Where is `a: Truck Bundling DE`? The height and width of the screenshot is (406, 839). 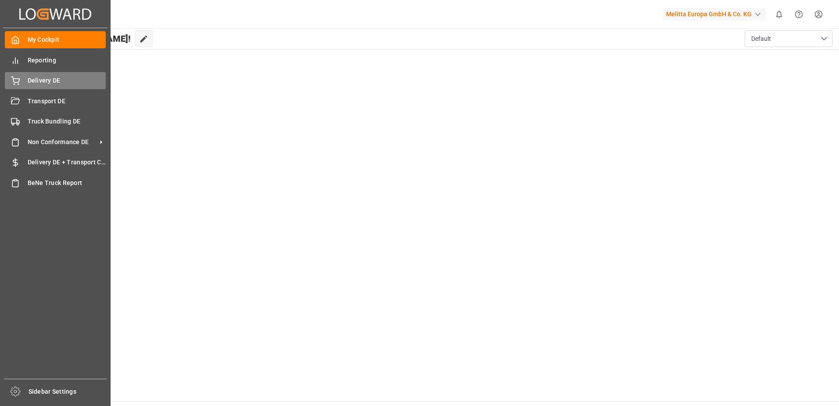 a: Truck Bundling DE is located at coordinates (55, 121).